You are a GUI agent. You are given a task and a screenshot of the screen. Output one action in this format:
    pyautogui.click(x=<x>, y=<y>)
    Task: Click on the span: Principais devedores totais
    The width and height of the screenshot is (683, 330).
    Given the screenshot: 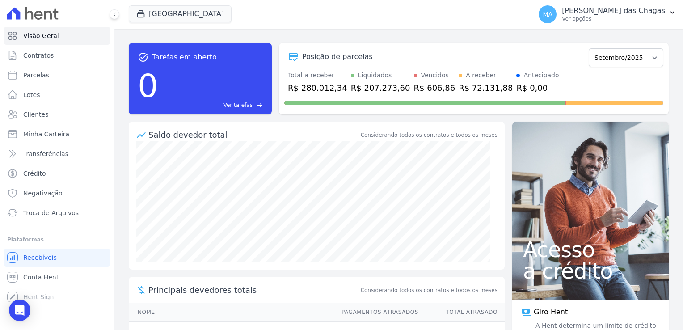 What is the action you would take?
    pyautogui.click(x=254, y=290)
    